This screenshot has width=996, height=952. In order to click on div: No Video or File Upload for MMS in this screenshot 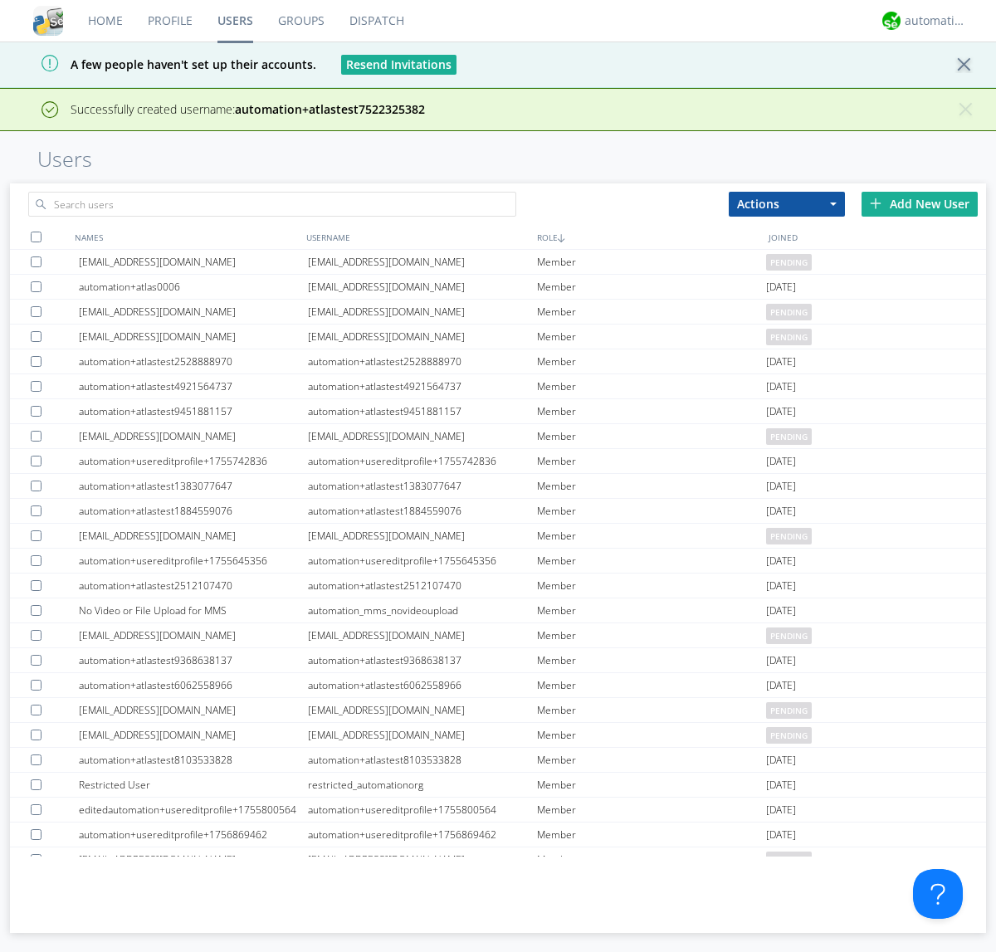, I will do `click(193, 610)`.